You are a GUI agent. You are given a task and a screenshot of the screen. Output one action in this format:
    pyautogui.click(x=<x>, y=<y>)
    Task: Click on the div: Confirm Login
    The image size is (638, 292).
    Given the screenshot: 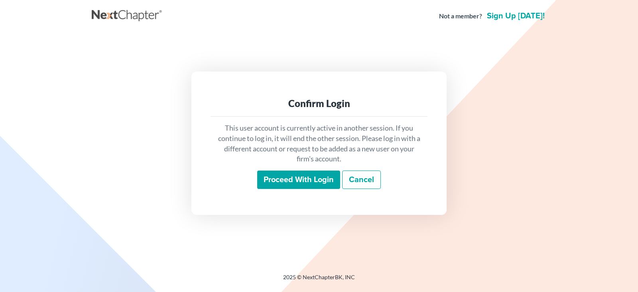 What is the action you would take?
    pyautogui.click(x=319, y=103)
    